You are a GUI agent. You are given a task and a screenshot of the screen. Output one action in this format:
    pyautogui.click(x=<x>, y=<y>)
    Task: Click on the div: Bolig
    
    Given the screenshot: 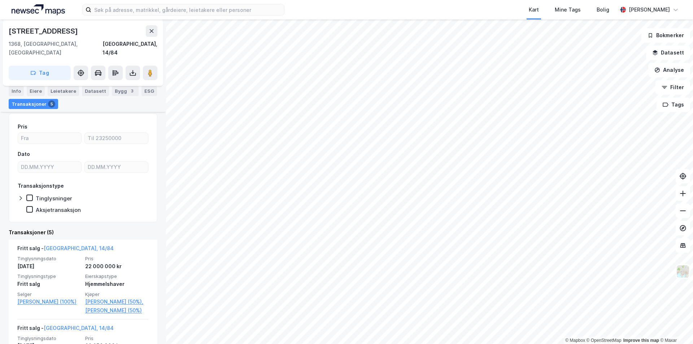 What is the action you would take?
    pyautogui.click(x=603, y=10)
    